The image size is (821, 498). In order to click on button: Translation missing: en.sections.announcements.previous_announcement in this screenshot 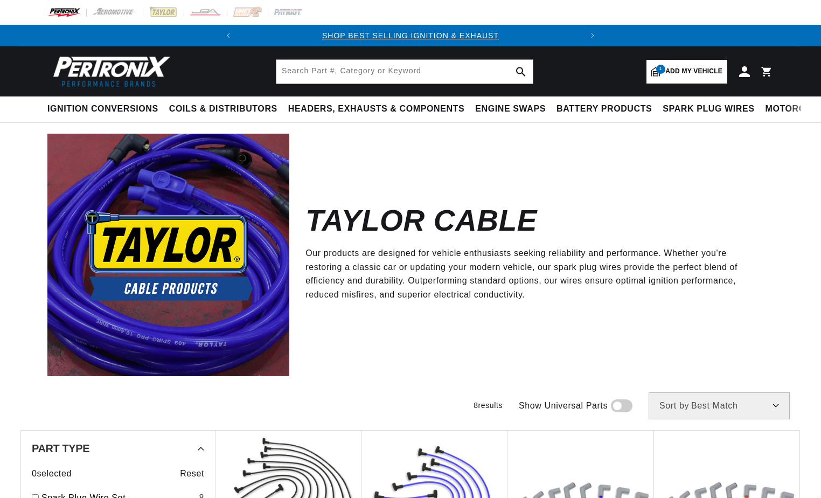, I will do `click(228, 36)`.